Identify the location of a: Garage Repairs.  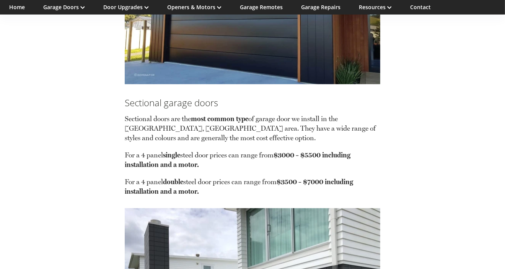
(321, 7).